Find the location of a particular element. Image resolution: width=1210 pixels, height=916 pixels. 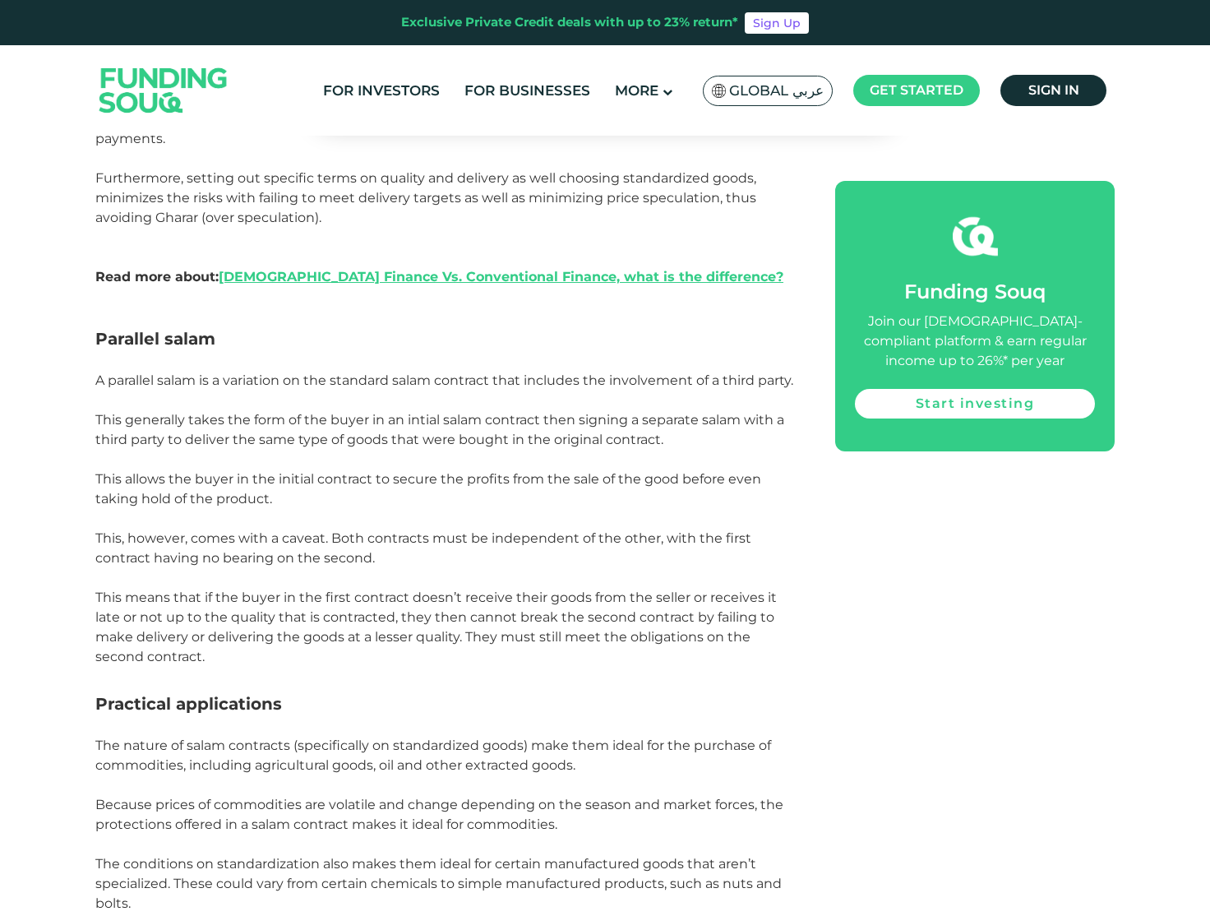

span: Parallel salam is located at coordinates (155, 339).